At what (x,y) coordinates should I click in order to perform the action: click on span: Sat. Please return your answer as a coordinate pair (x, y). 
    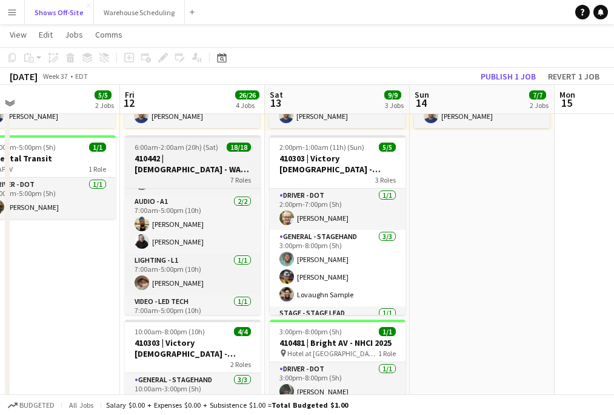
    Looking at the image, I should click on (277, 95).